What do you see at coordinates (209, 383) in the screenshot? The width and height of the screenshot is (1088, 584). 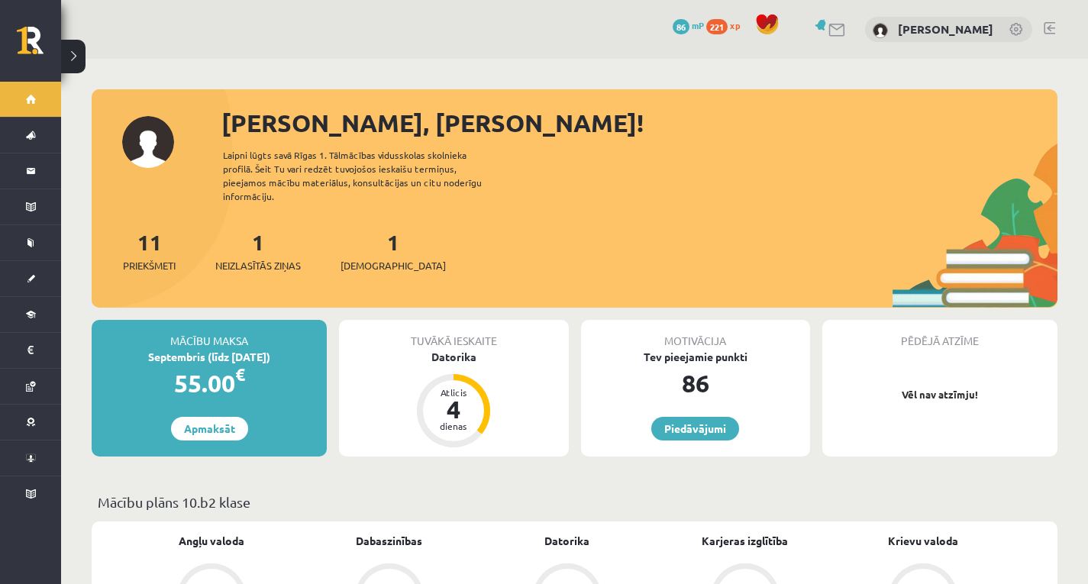 I see `div: 55.00` at bounding box center [209, 383].